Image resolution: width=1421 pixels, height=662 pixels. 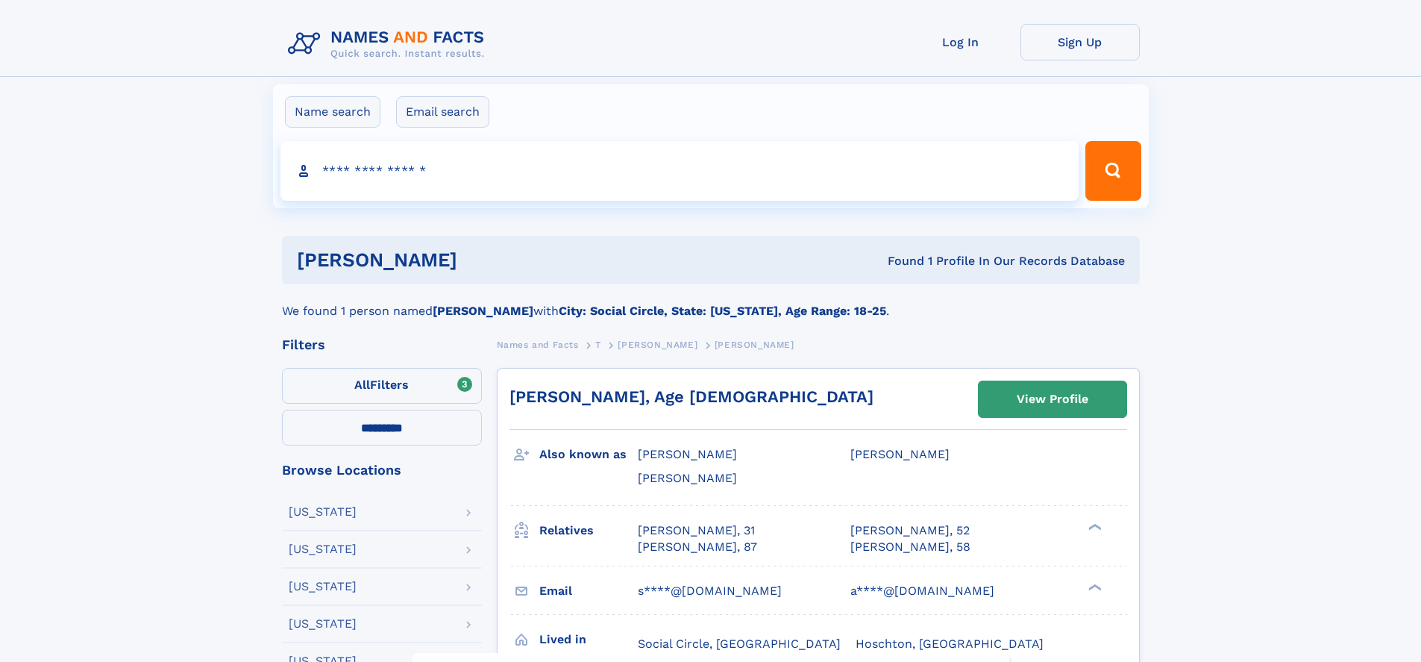 I want to click on h3: Relatives, so click(x=589, y=530).